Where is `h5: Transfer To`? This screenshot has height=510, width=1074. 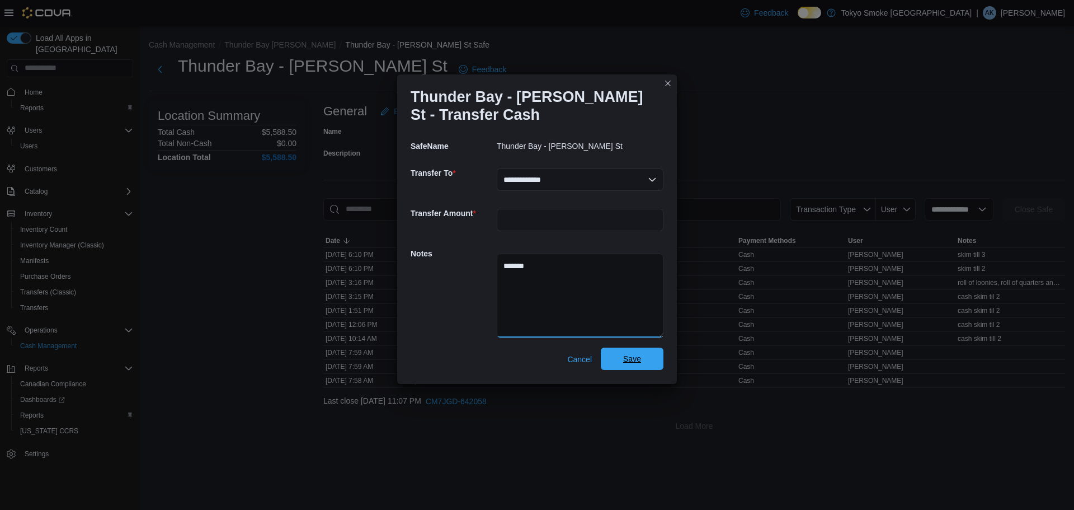
h5: Transfer To is located at coordinates (453, 173).